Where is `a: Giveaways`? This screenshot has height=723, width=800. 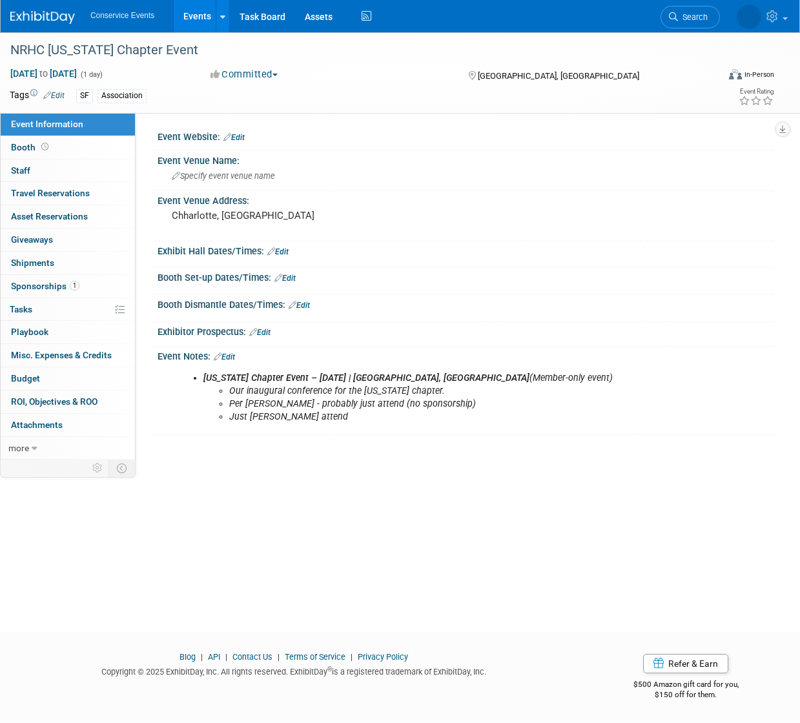 a: Giveaways is located at coordinates (68, 240).